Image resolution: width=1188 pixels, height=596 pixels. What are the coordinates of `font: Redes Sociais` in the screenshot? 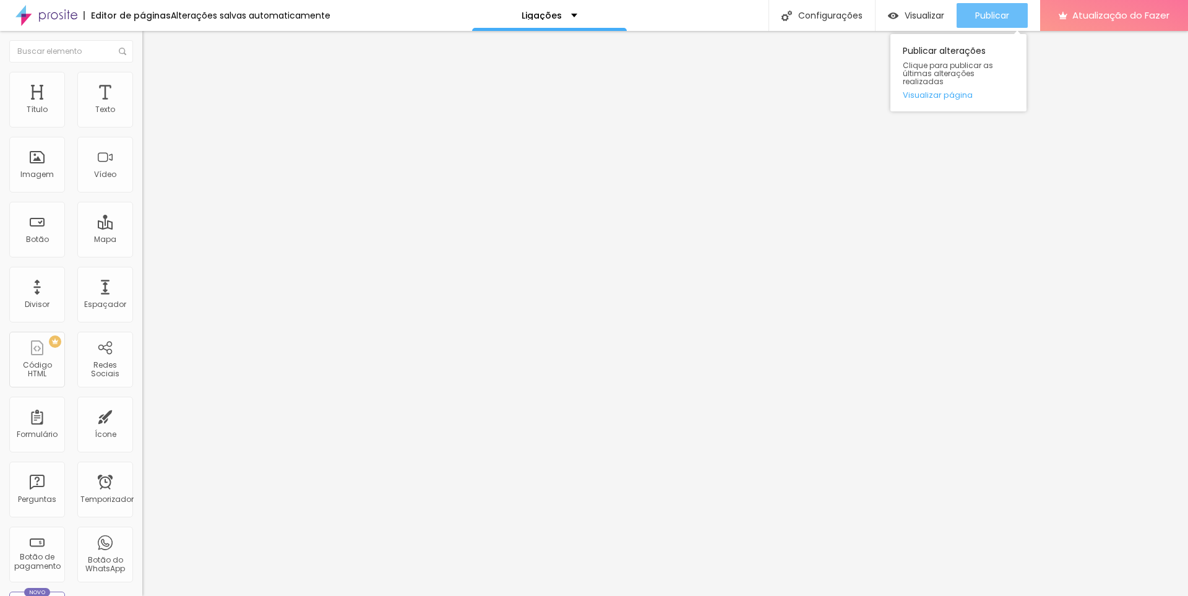 It's located at (105, 369).